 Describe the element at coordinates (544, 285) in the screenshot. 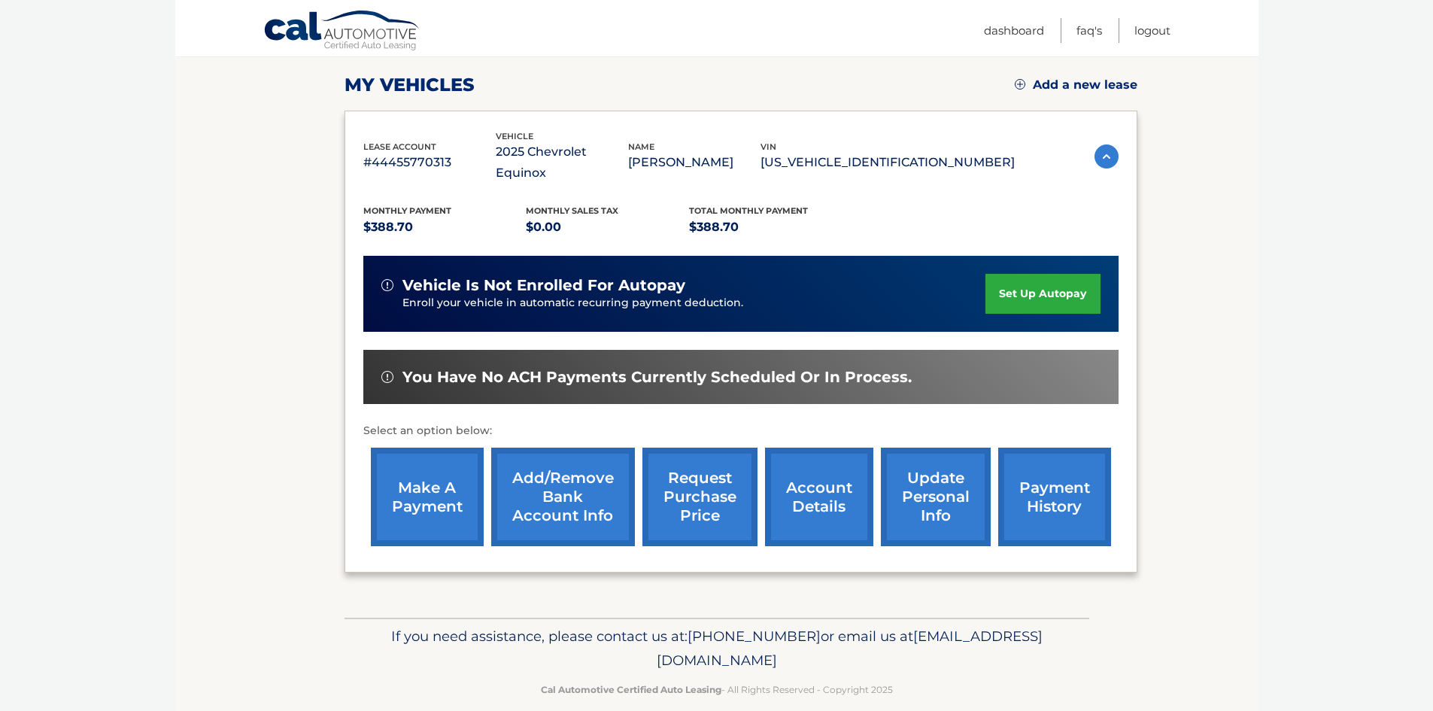

I see `span: vehicle is not enrolled for autopay` at that location.